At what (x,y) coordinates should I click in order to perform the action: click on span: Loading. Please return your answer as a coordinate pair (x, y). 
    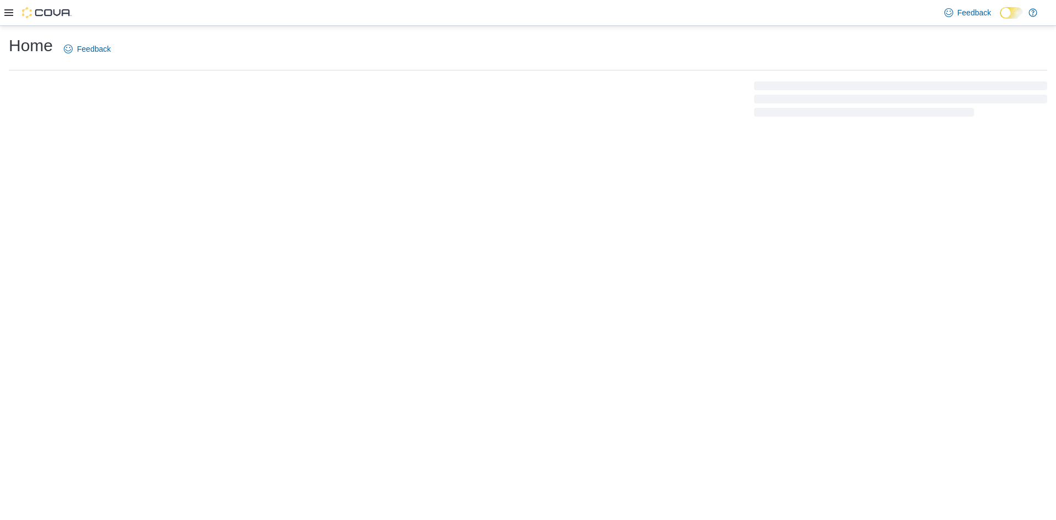
    Looking at the image, I should click on (900, 101).